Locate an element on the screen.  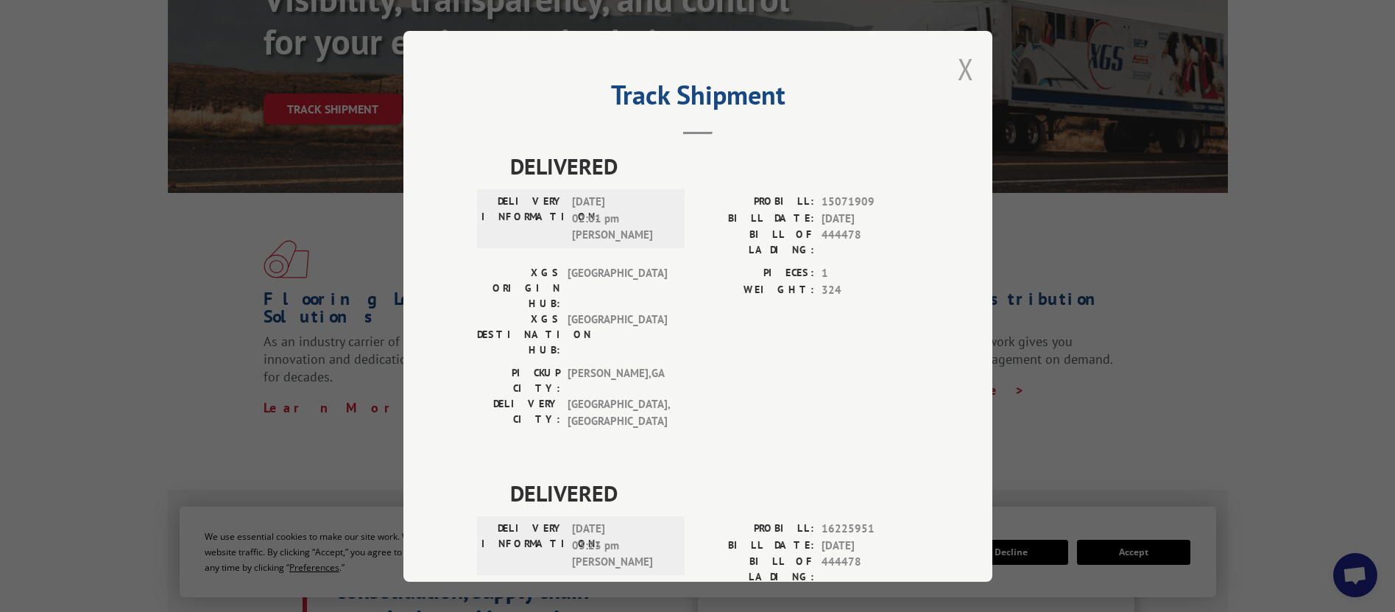
button: Close modal is located at coordinates (966, 68).